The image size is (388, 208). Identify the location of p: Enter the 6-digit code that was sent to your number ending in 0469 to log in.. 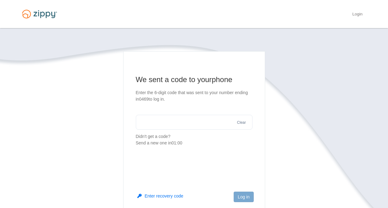
(194, 96).